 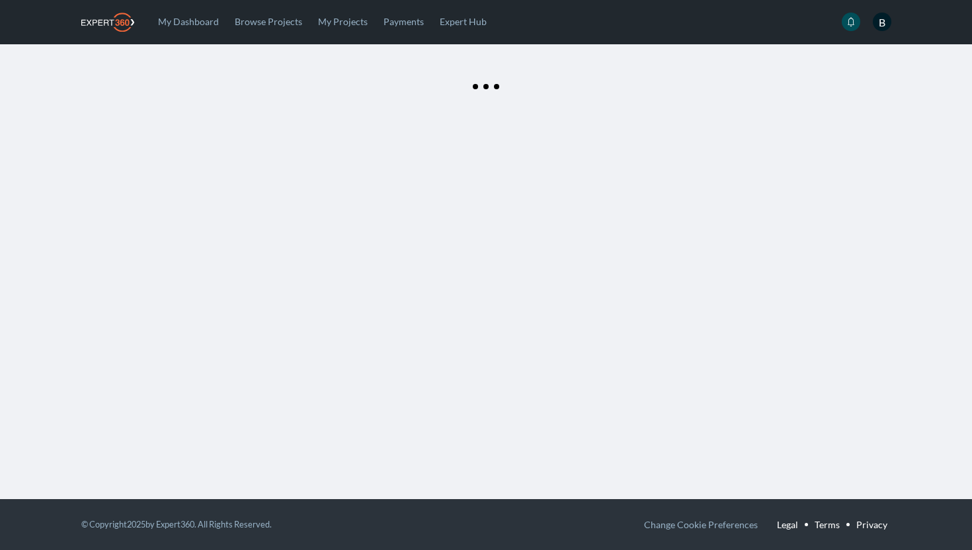 I want to click on small: © Copyright 2025 by Expert360. All Rights Reserved., so click(x=177, y=525).